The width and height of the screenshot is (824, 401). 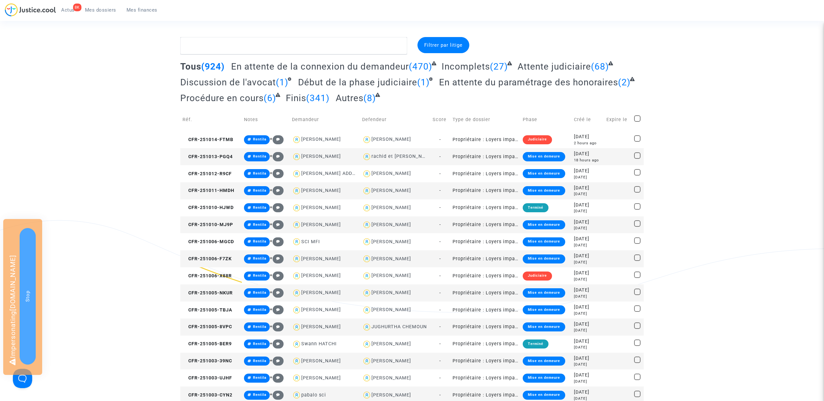 I want to click on div: Terminé, so click(x=535, y=208).